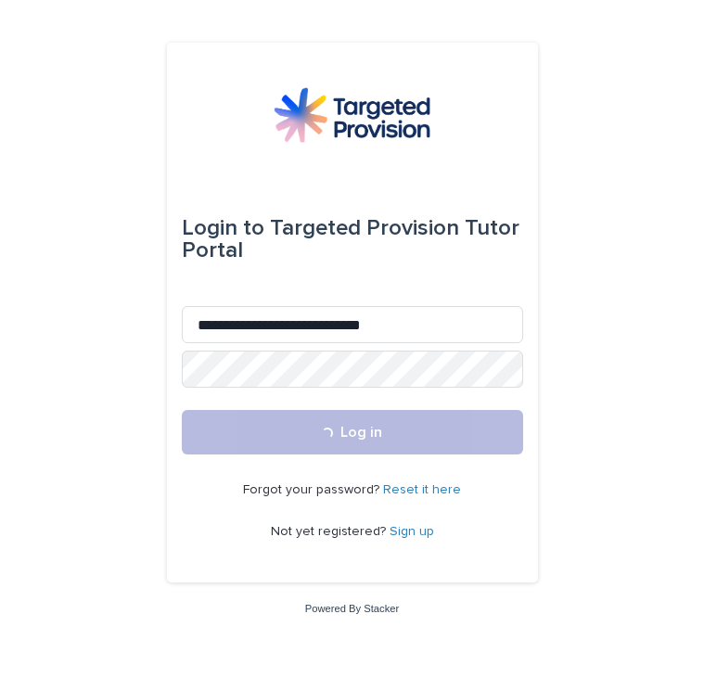 This screenshot has height=678, width=704. I want to click on img: M5nRWzHhSzIhMunXDL62, so click(352, 115).